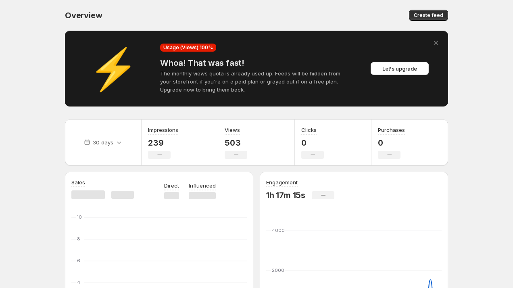  I want to click on p: 239, so click(163, 143).